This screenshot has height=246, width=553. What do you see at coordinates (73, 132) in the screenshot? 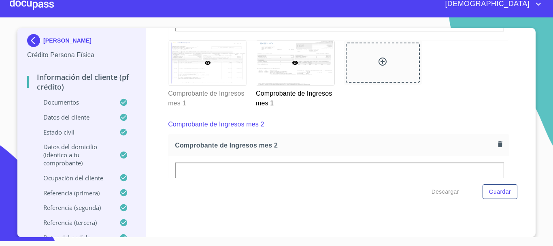
I see `p: Estado Civil` at bounding box center [73, 132].